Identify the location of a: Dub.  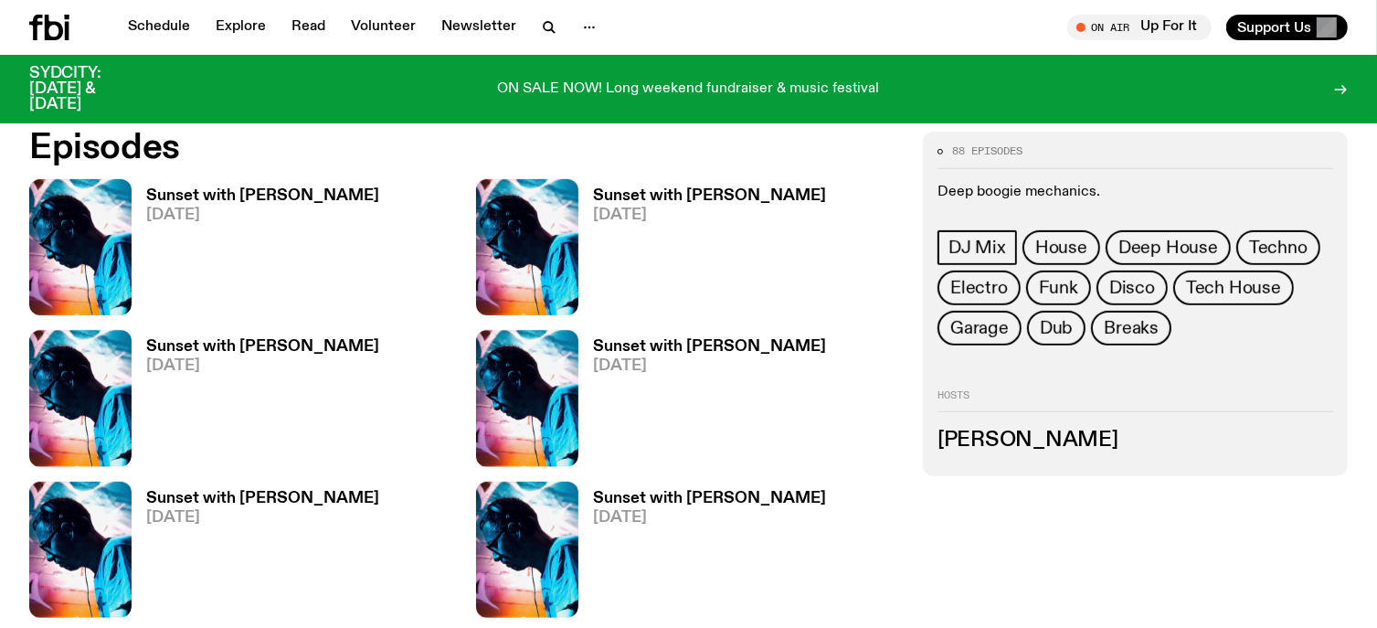
(1057, 328).